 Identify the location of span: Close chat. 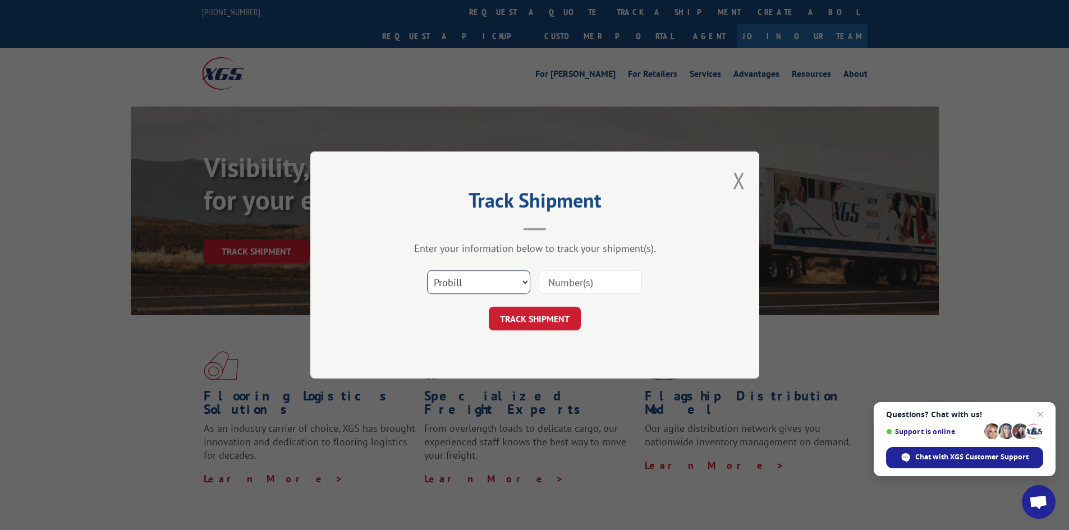
(1041, 415).